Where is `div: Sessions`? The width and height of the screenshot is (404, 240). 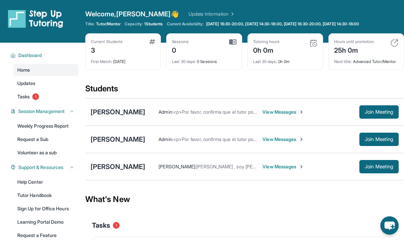
div: Sessions is located at coordinates (180, 42).